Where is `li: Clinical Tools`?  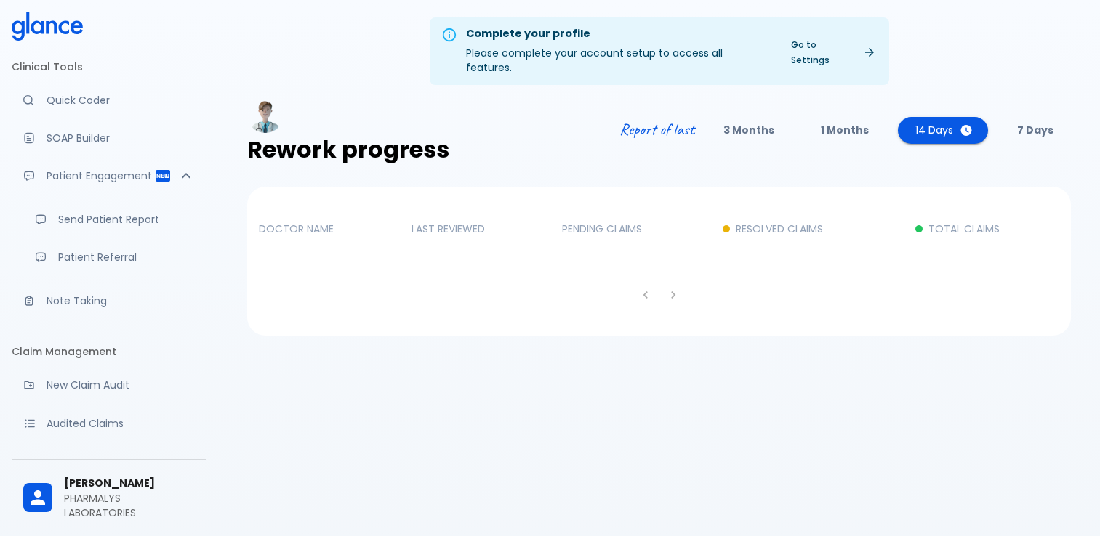 li: Clinical Tools is located at coordinates (109, 67).